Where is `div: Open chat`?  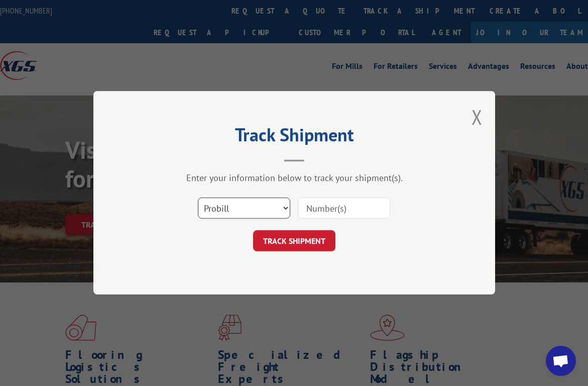 div: Open chat is located at coordinates (561, 361).